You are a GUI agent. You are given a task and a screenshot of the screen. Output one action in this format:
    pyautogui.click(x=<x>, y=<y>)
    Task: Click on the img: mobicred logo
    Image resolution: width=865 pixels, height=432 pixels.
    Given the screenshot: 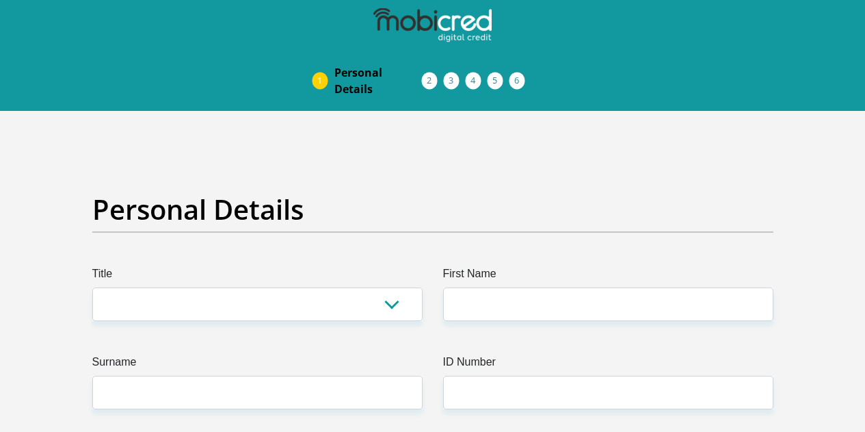 What is the action you would take?
    pyautogui.click(x=432, y=25)
    